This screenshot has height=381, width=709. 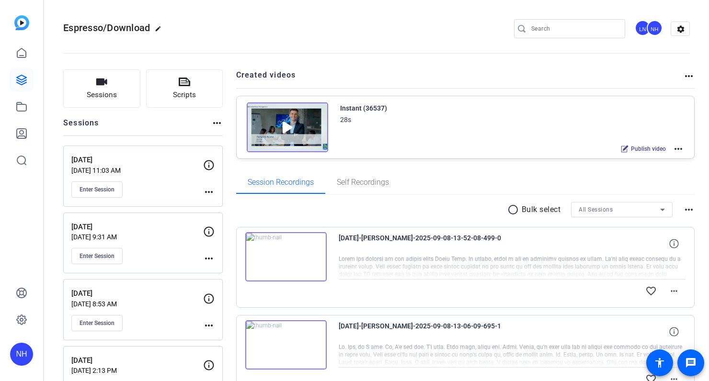 What do you see at coordinates (595, 210) in the screenshot?
I see `span: All Sessions` at bounding box center [595, 210].